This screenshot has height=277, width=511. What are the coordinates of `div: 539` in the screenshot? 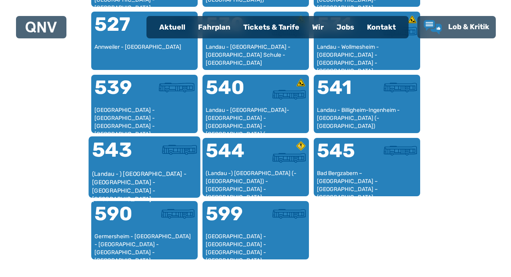 It's located at (119, 92).